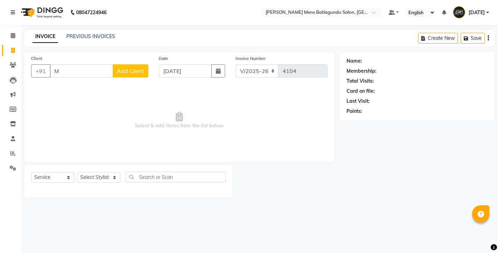 Image resolution: width=498 pixels, height=253 pixels. I want to click on div: Points:, so click(354, 111).